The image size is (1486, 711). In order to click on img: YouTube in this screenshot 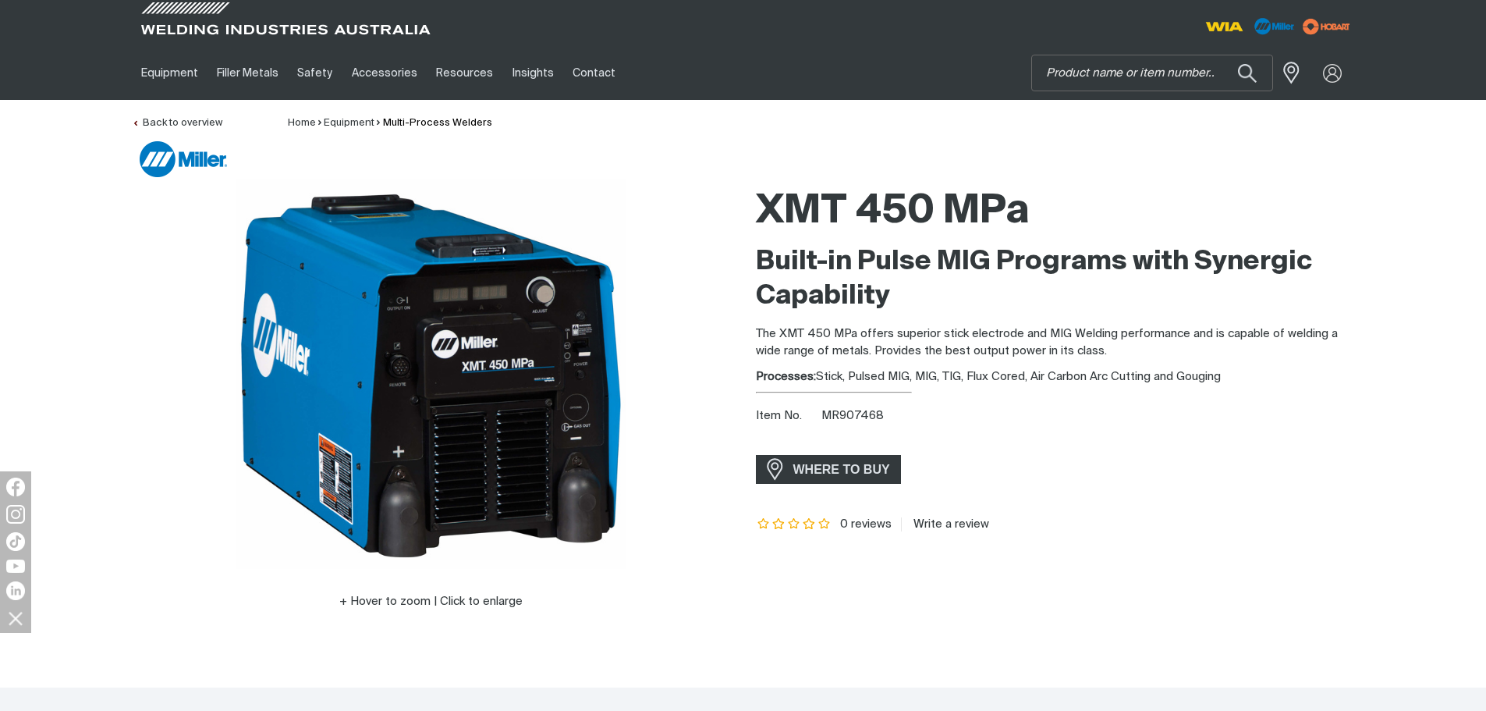, I will do `click(16, 566)`.